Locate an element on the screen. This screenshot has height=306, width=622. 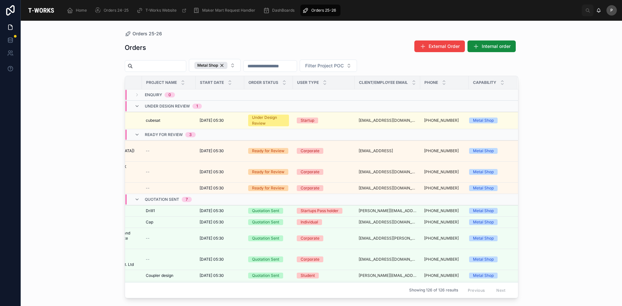
a: Coupler design is located at coordinates (169, 276).